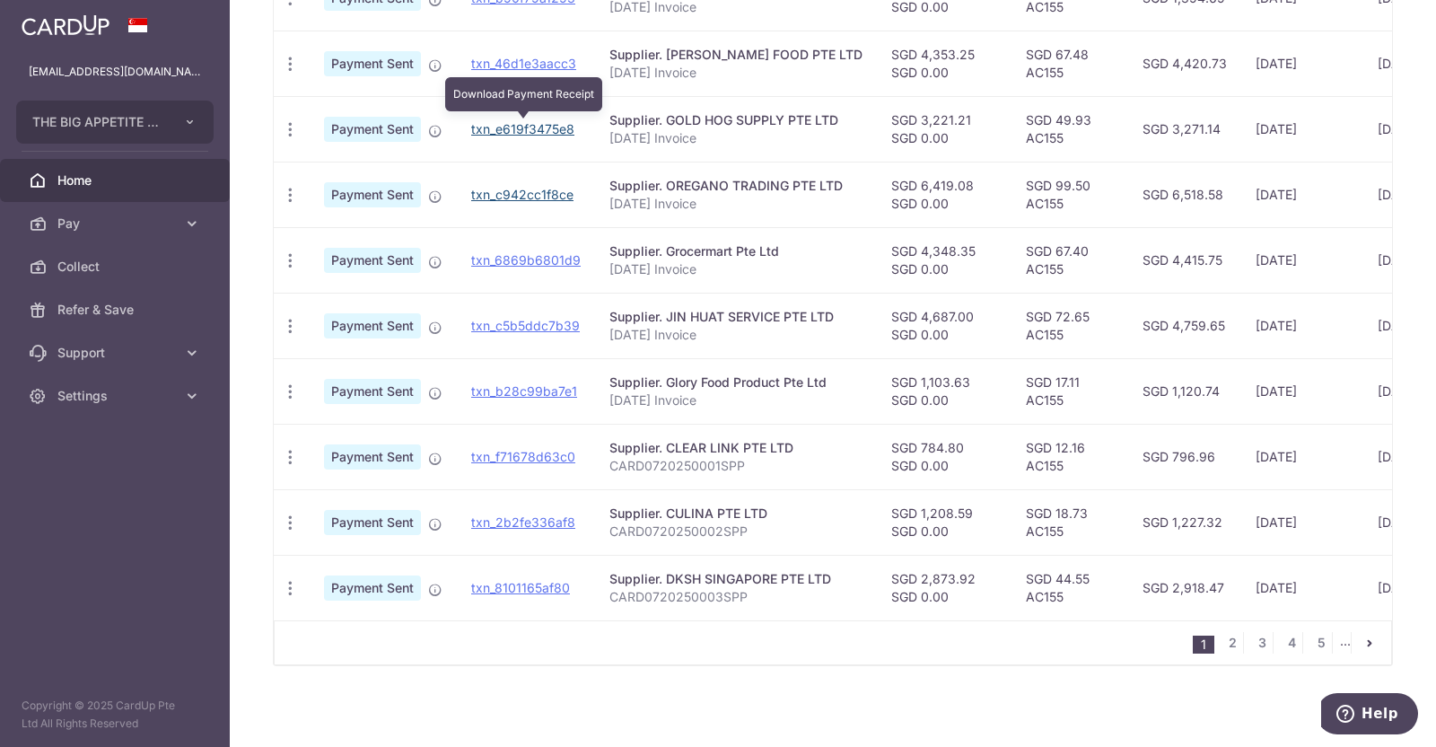  I want to click on a: txn_c5b5ddc7b39, so click(525, 325).